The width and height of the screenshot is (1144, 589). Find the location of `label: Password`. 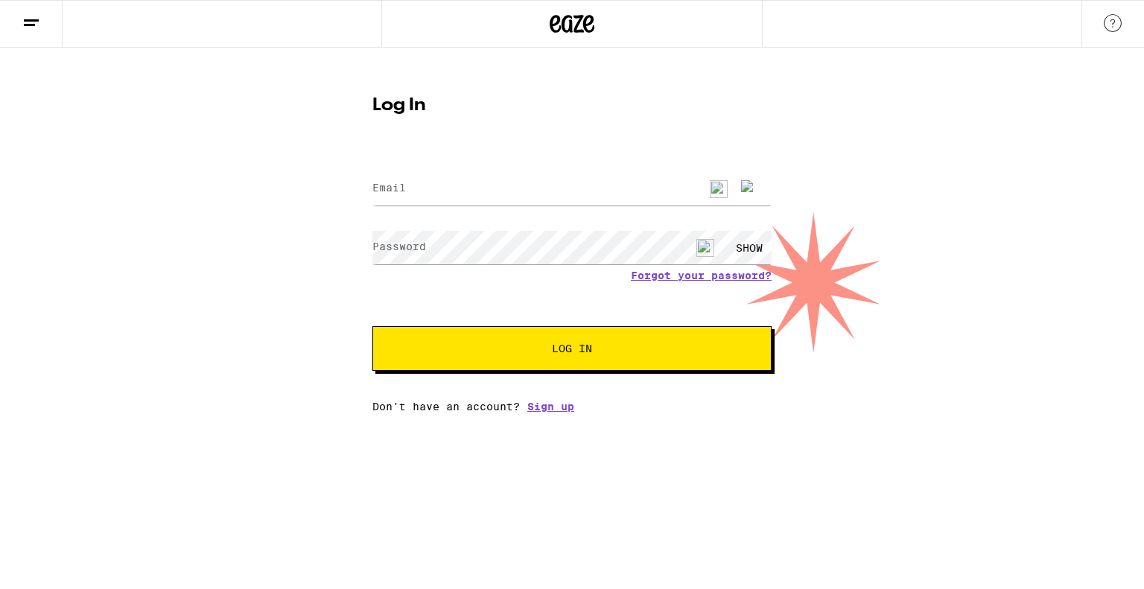

label: Password is located at coordinates (399, 247).